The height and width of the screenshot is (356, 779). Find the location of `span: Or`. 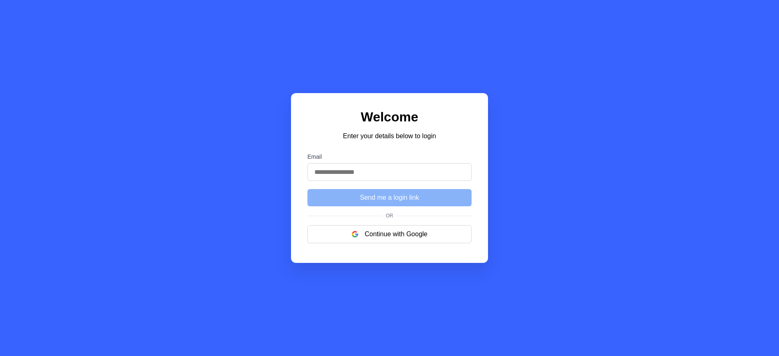

span: Or is located at coordinates (390, 216).